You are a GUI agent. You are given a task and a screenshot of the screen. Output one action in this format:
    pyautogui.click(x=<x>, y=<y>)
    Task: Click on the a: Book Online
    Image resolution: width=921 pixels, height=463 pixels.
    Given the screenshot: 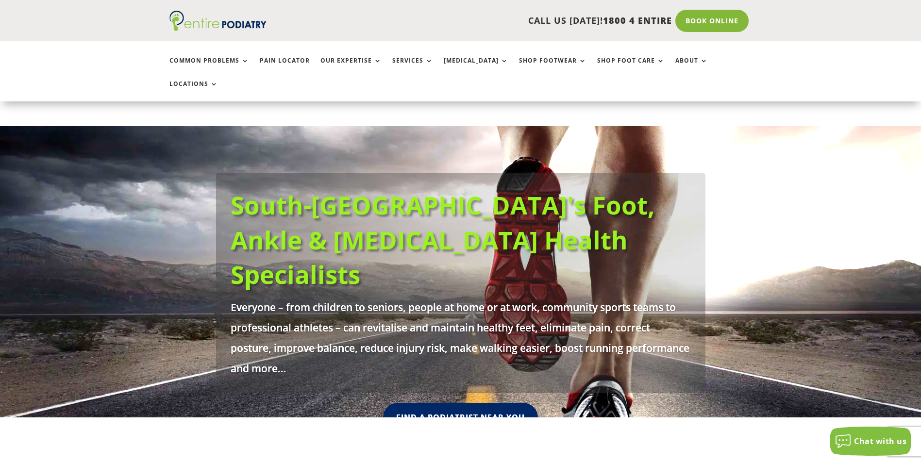 What is the action you would take?
    pyautogui.click(x=712, y=21)
    